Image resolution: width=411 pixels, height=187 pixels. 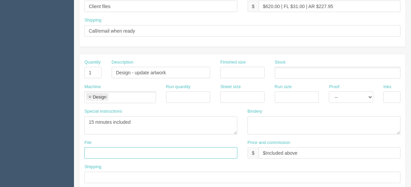 I want to click on div: Design, so click(x=100, y=97).